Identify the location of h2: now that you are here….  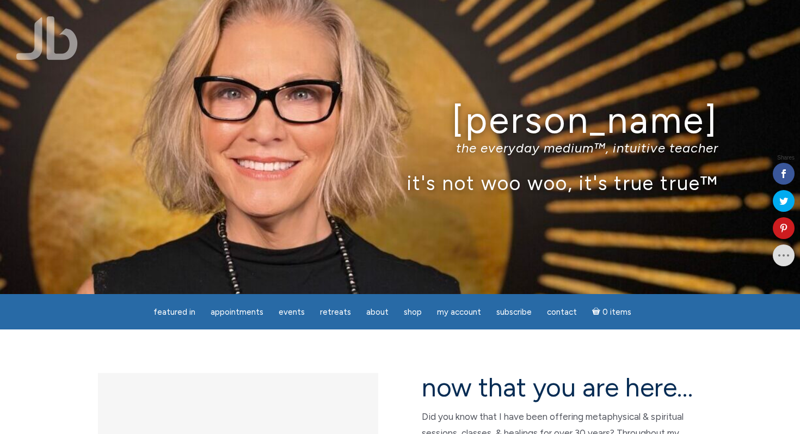
(562, 387).